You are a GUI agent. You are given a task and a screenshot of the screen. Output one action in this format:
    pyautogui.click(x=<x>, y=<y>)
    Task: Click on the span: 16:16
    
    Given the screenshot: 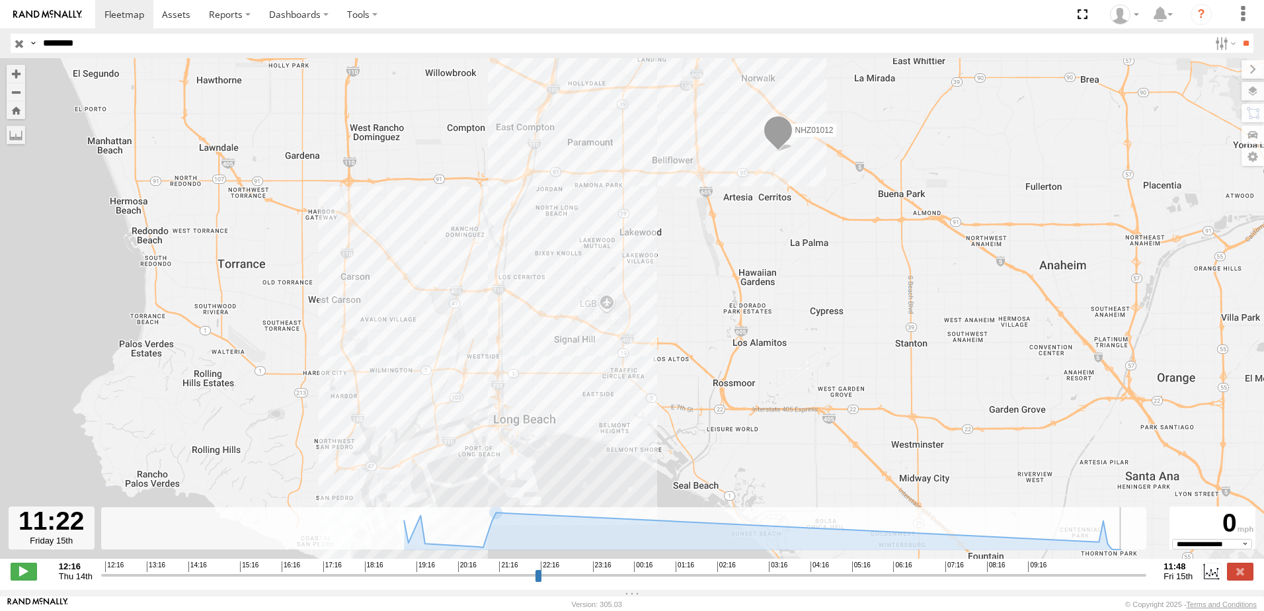 What is the action you would take?
    pyautogui.click(x=291, y=566)
    